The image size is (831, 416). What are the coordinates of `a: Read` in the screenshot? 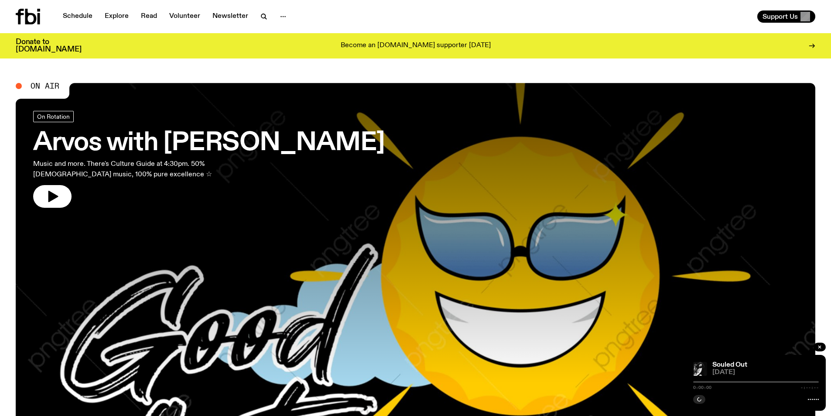 It's located at (149, 17).